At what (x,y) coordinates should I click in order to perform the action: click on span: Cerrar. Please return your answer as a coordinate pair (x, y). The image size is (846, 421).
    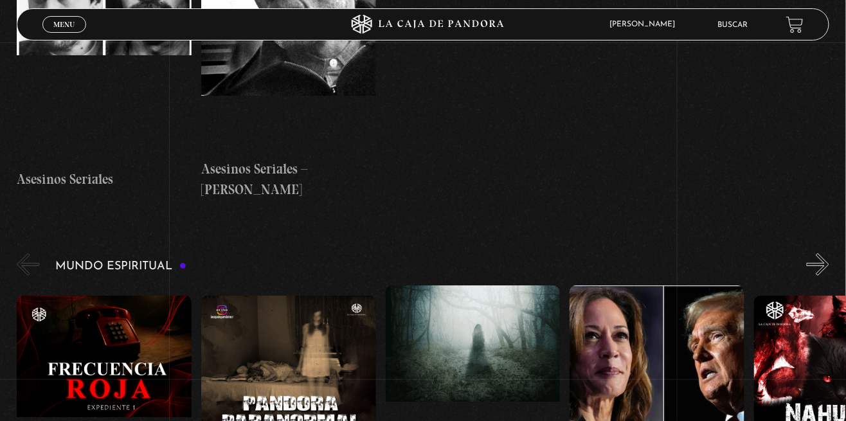
    Looking at the image, I should click on (64, 36).